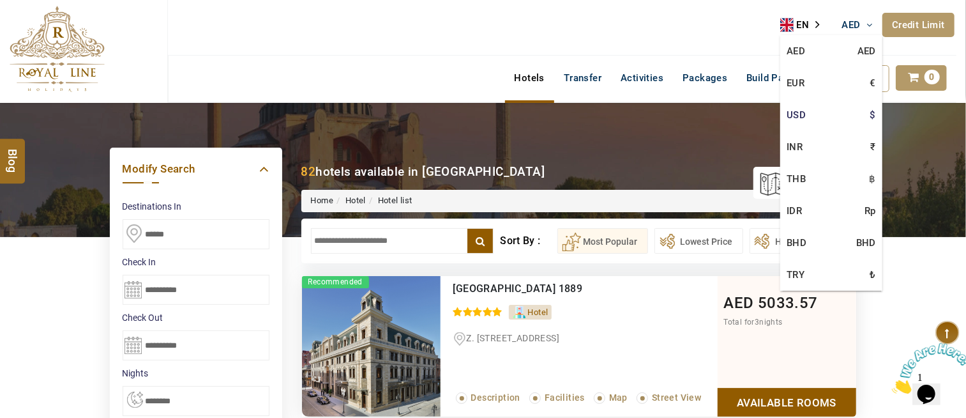 The image size is (966, 418). What do you see at coordinates (698, 241) in the screenshot?
I see `button: Lowest Price` at bounding box center [698, 241].